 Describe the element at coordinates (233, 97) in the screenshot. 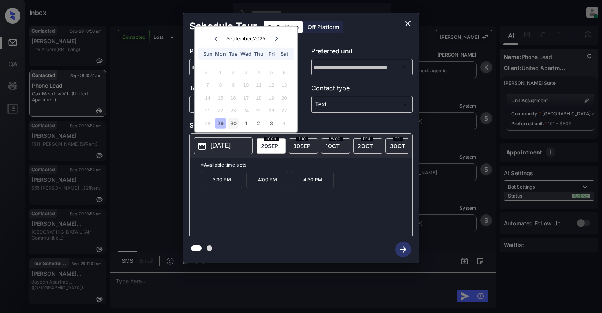

I see `div: Not available Tuesday, September 16th, 2025` at that location.